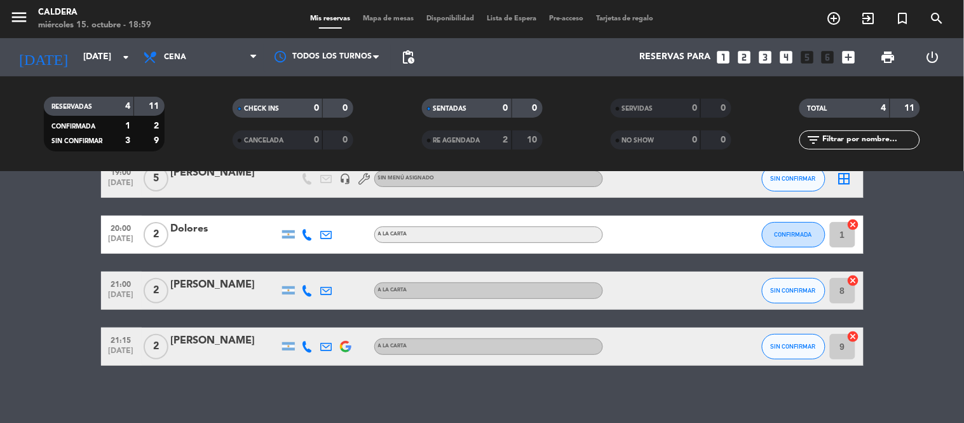  I want to click on span: Cena, so click(175, 57).